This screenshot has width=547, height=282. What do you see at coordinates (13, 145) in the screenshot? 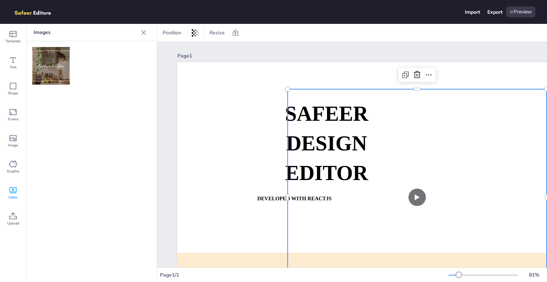
I see `span: Image` at bounding box center [13, 145].